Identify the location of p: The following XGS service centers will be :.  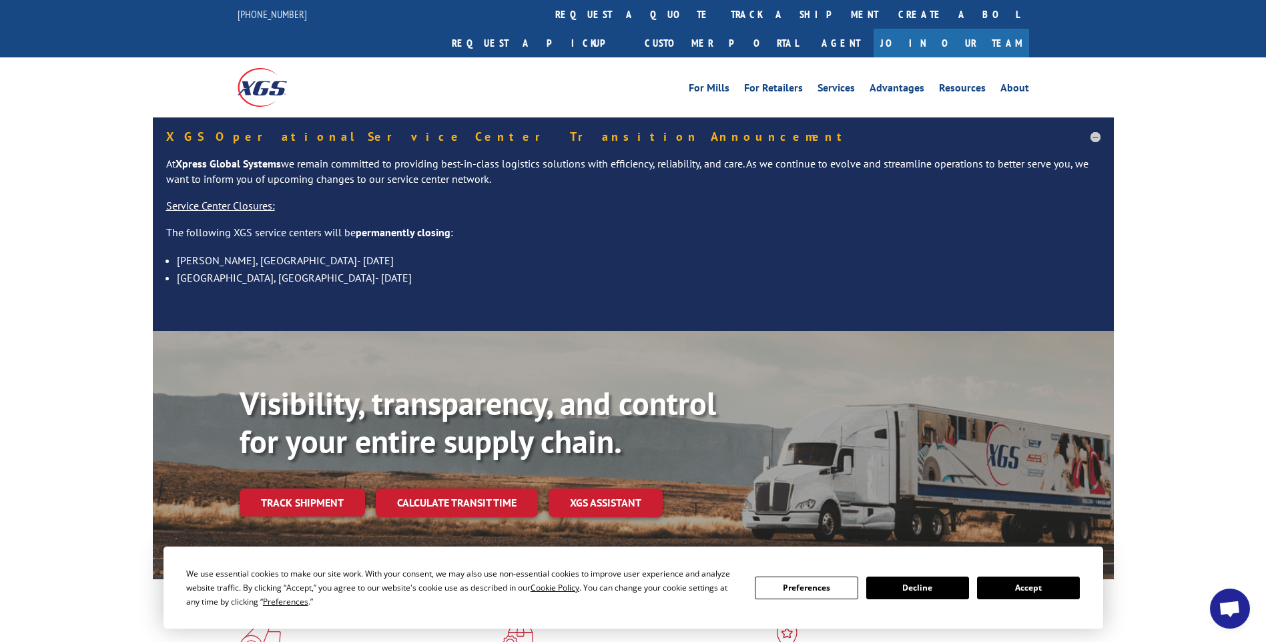
(633, 238).